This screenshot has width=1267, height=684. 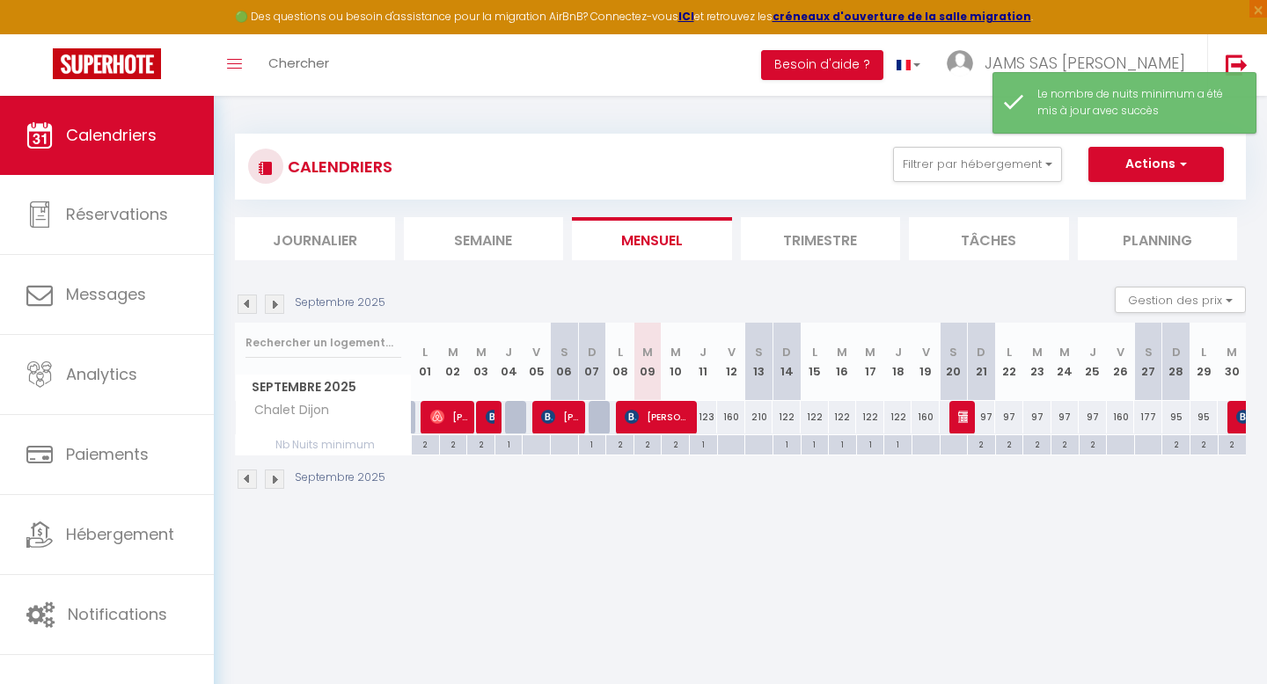 I want to click on th: 14, so click(x=786, y=362).